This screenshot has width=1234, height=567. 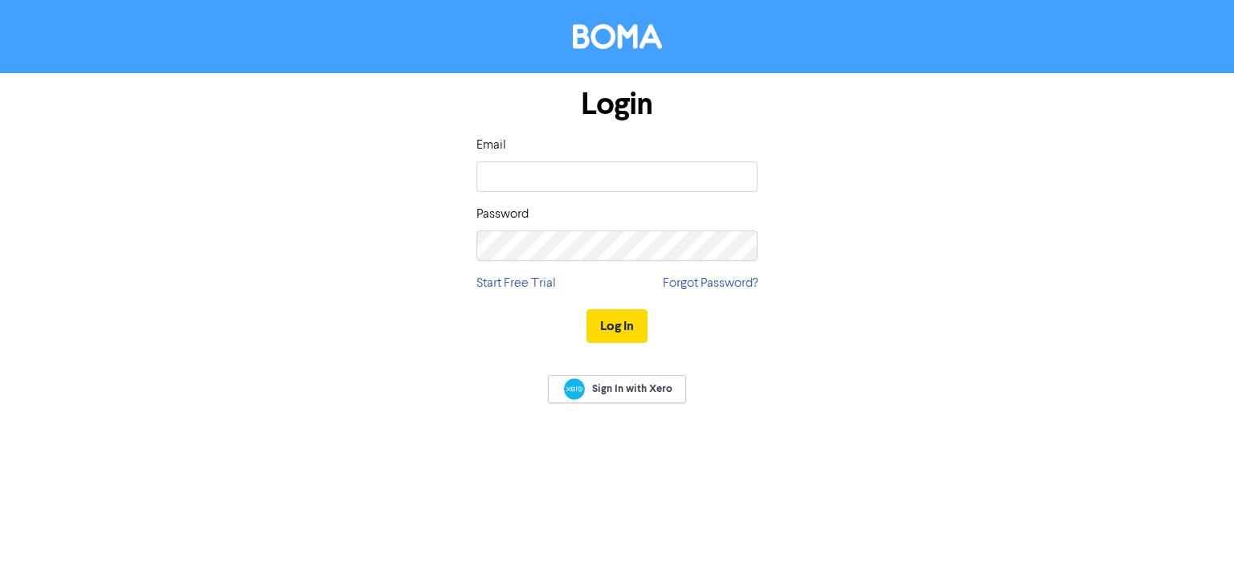 I want to click on a: Start Free Trial, so click(x=516, y=284).